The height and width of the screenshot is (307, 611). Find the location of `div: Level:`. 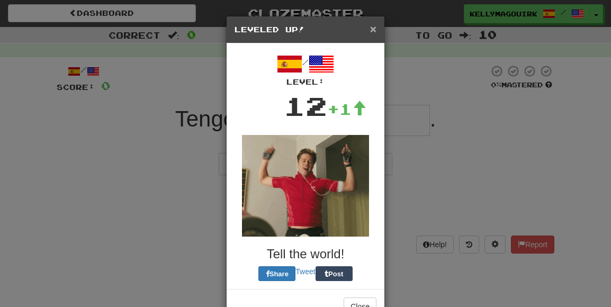

div: Level: is located at coordinates (305, 82).